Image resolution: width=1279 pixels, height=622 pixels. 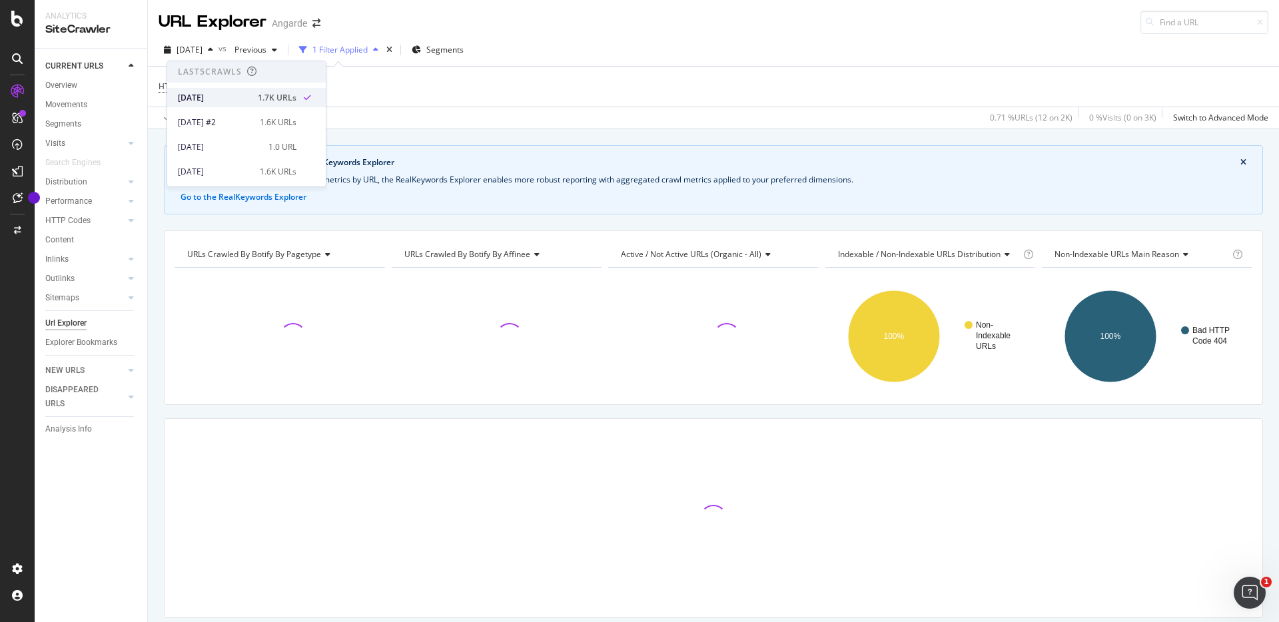 What do you see at coordinates (438, 50) in the screenshot?
I see `button: Segments` at bounding box center [438, 50].